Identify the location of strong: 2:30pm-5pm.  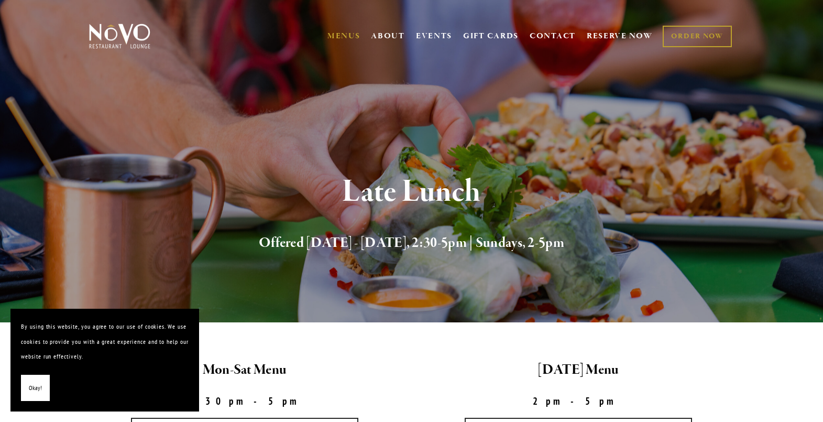
(245, 401).